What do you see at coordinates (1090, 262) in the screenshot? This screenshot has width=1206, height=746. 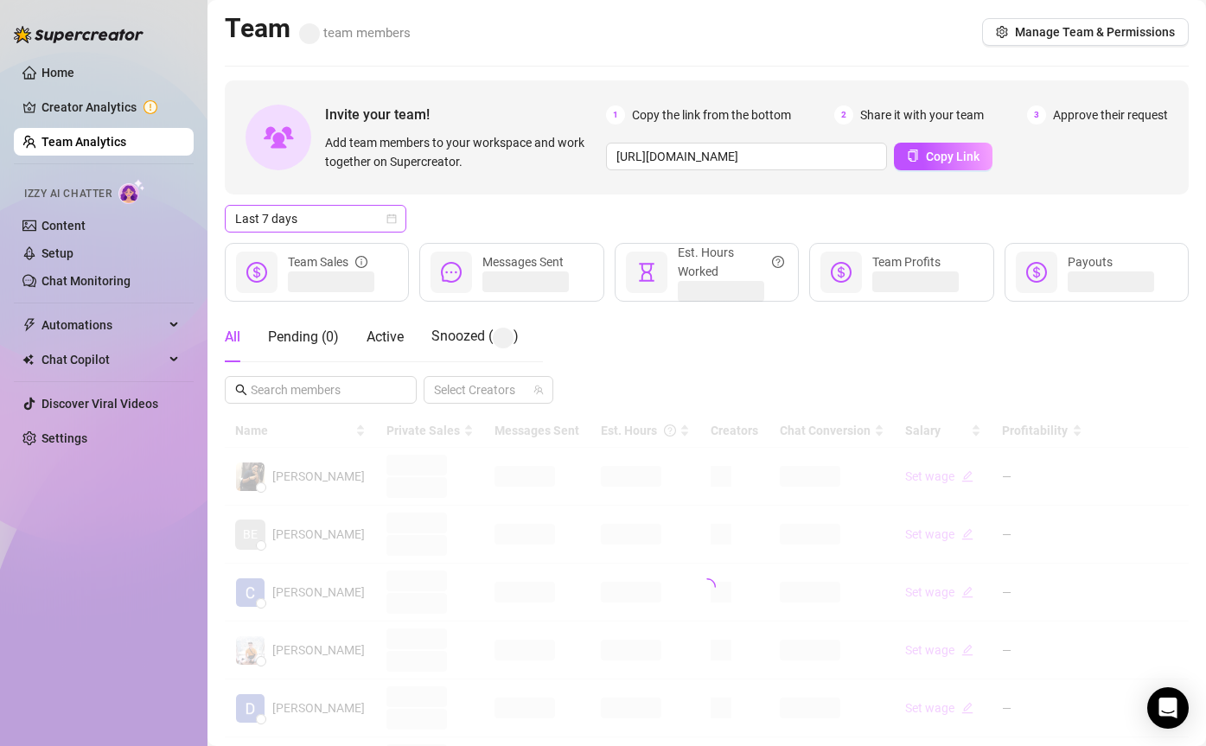 I see `span: Payouts` at bounding box center [1090, 262].